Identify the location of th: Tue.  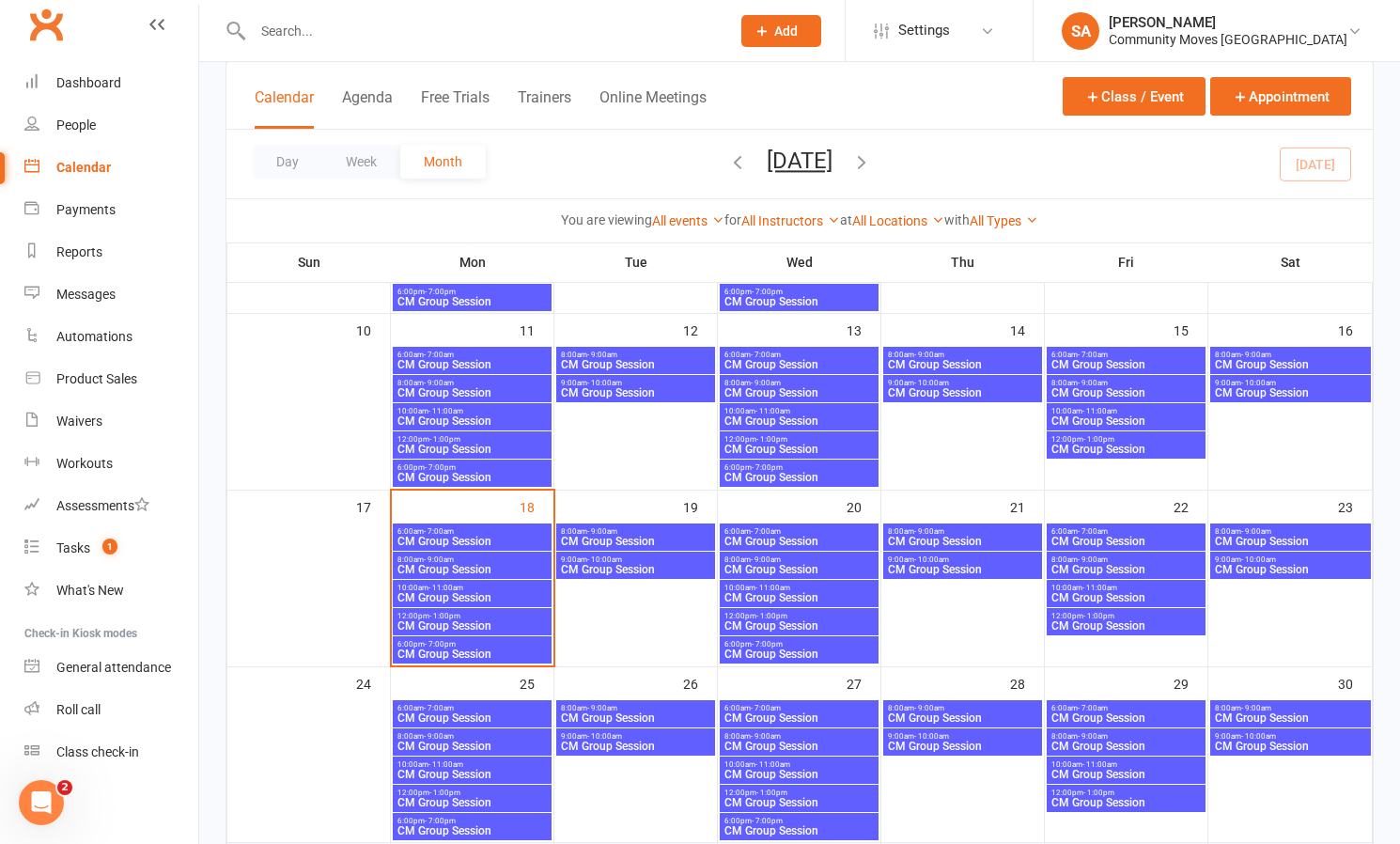
(637, 262).